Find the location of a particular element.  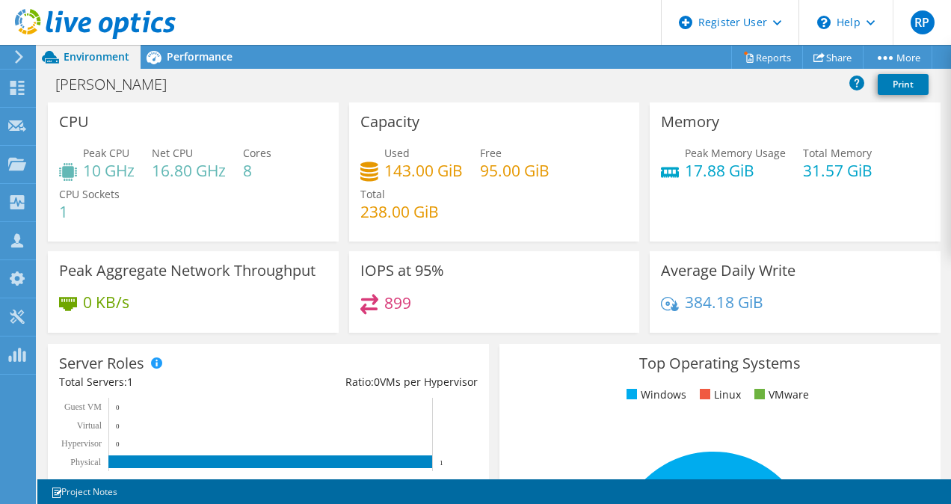

a: More is located at coordinates (897, 57).